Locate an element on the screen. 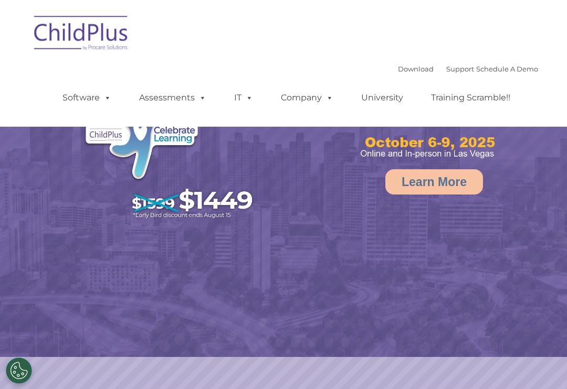 Image resolution: width=567 pixels, height=389 pixels. a: Download is located at coordinates (416, 69).